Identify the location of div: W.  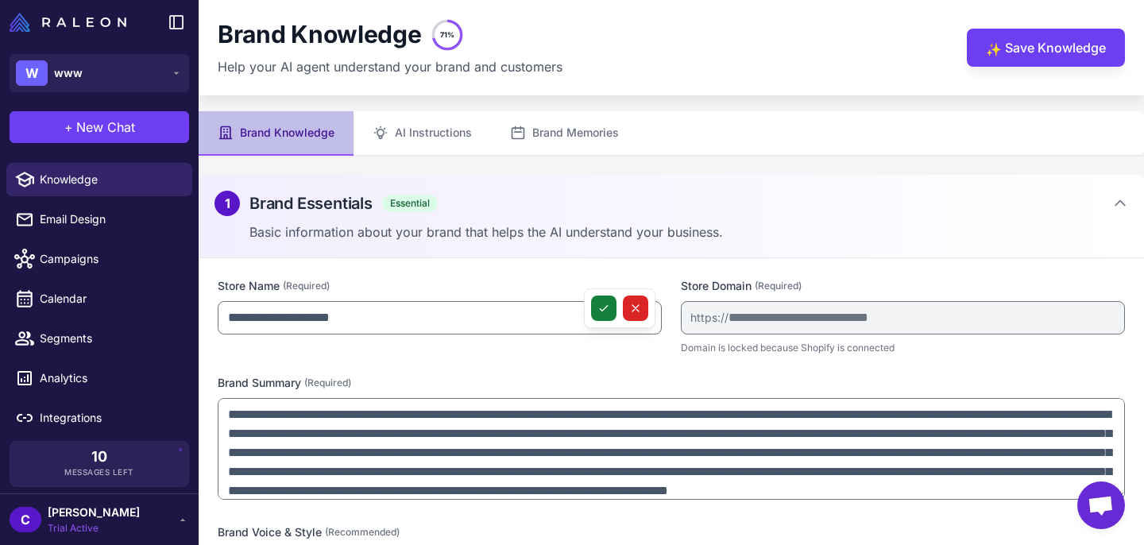
(32, 73).